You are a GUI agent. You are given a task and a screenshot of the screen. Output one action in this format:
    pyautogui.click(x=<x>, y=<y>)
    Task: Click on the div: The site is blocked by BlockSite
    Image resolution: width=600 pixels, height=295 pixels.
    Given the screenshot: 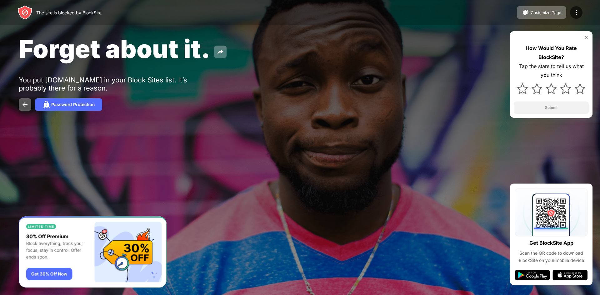 What is the action you would take?
    pyautogui.click(x=69, y=12)
    